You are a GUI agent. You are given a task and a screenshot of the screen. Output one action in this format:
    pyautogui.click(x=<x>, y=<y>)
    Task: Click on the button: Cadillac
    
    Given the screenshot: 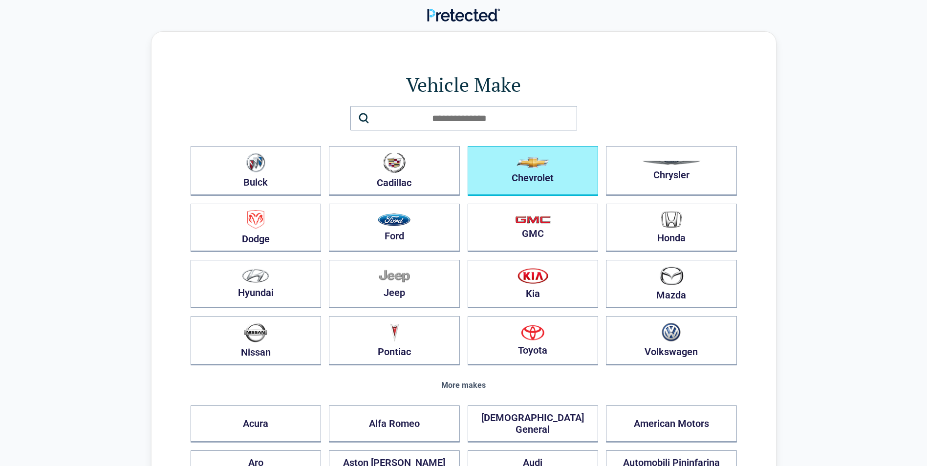 What is the action you would take?
    pyautogui.click(x=395, y=171)
    